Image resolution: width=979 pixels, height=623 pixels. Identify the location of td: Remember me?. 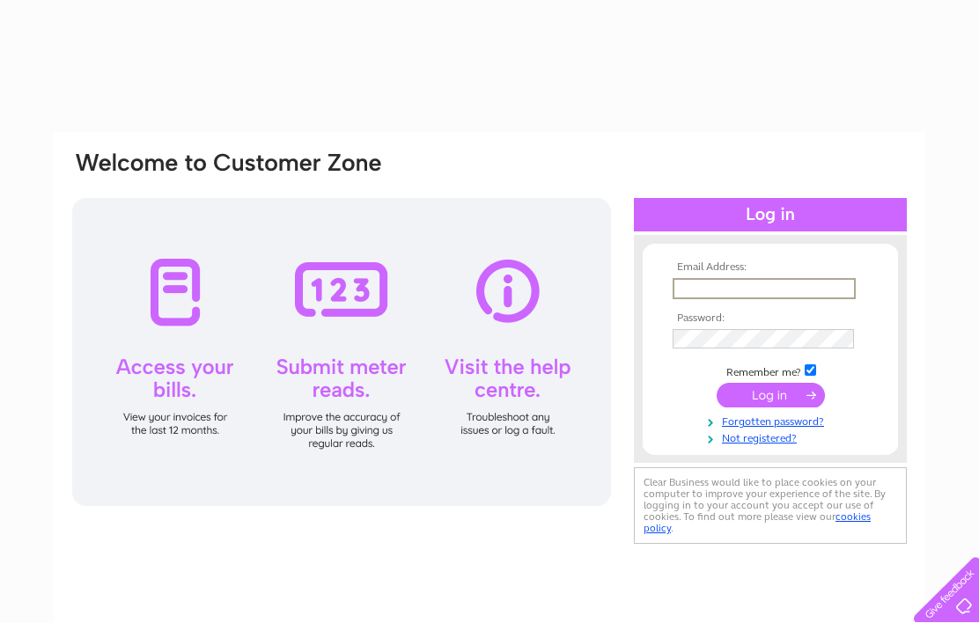
(770, 371).